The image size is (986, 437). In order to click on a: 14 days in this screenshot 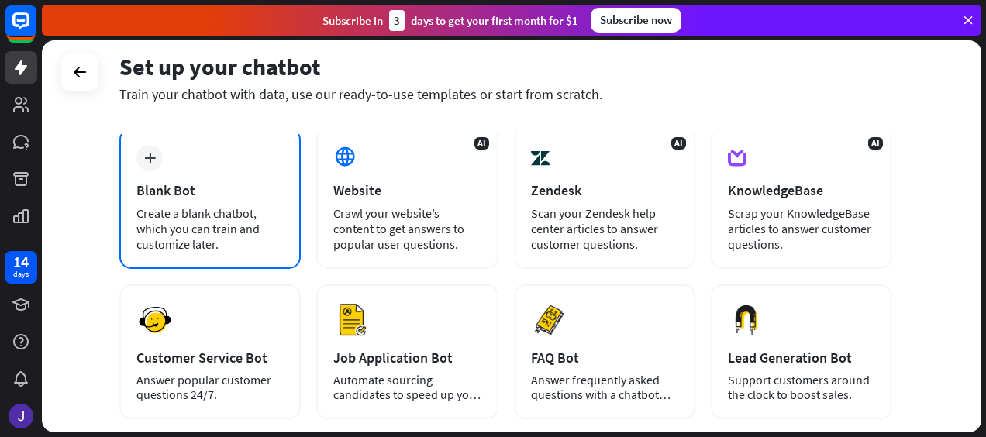, I will do `click(21, 268)`.